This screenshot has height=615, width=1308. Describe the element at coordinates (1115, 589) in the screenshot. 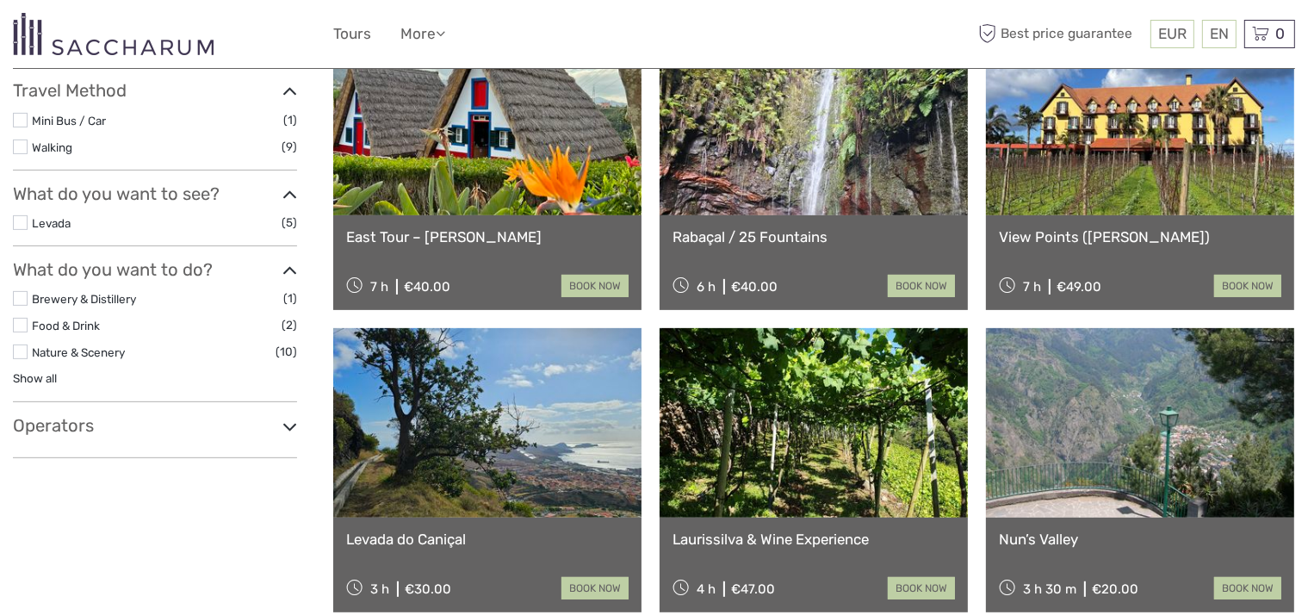

I see `div: €20.00` at that location.